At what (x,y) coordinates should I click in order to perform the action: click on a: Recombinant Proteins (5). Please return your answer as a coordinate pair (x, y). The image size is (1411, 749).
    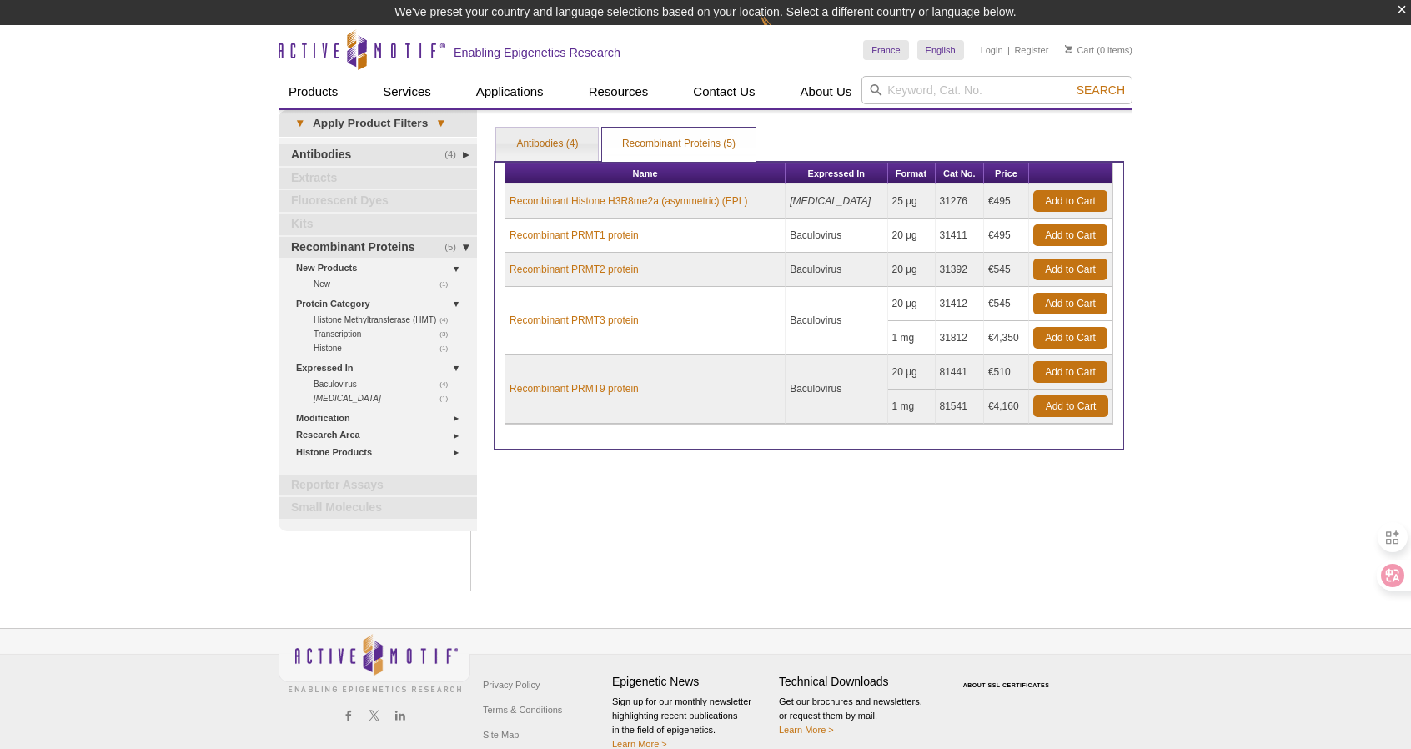
    Looking at the image, I should click on (679, 144).